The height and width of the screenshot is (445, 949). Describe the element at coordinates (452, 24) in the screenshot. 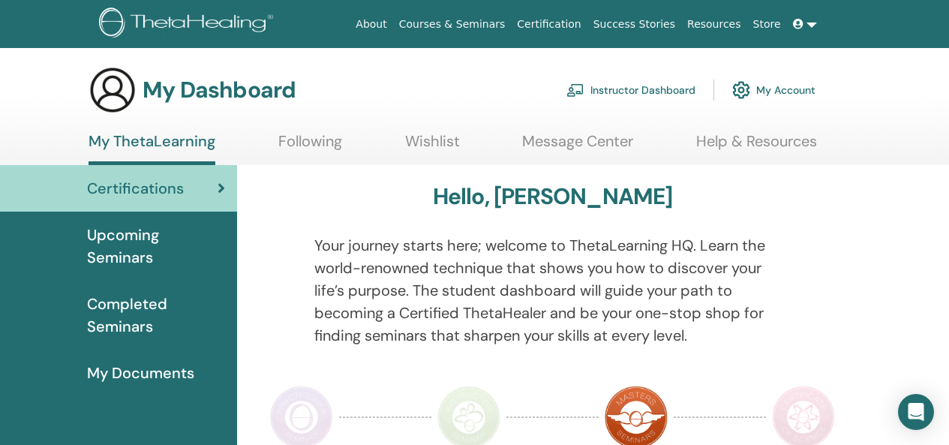

I see `a: Courses & Seminars` at that location.